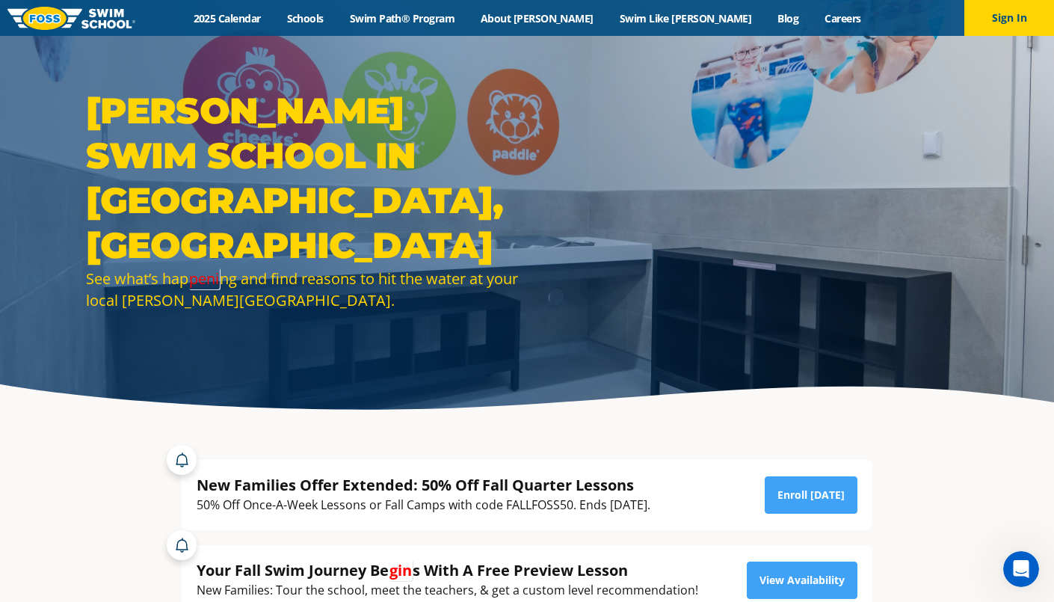 The height and width of the screenshot is (602, 1054). Describe the element at coordinates (447, 570) in the screenshot. I see `div: Your Fall Swim Journey Be s With A Free Preview Lesson` at that location.